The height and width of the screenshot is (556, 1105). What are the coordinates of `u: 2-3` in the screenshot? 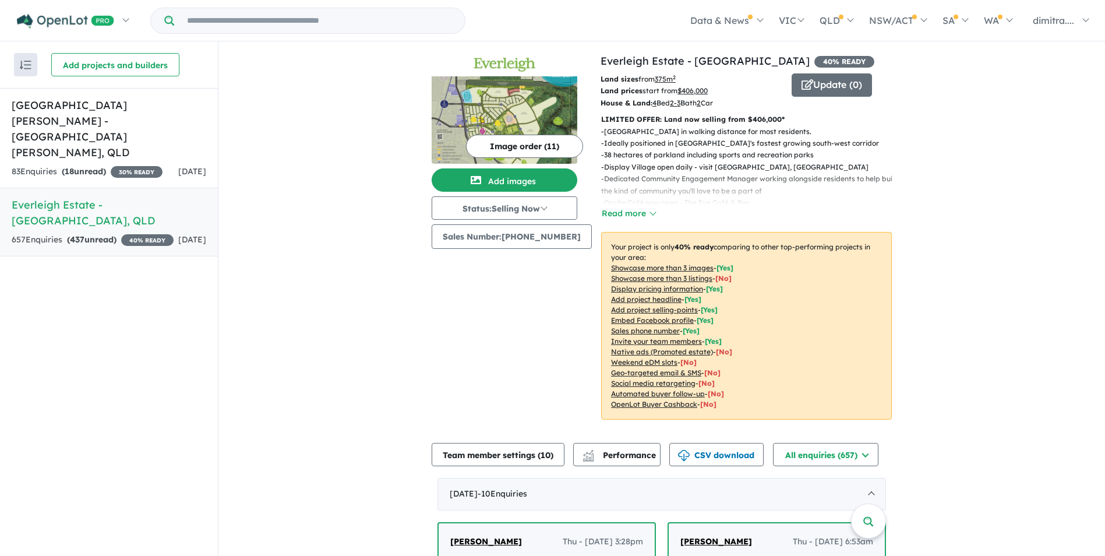 It's located at (675, 103).